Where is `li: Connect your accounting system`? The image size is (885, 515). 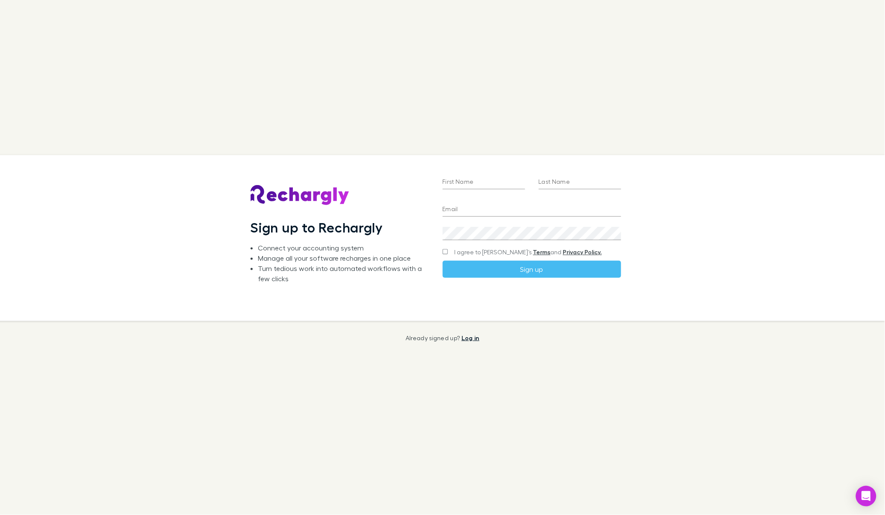 li: Connect your accounting system is located at coordinates (343, 248).